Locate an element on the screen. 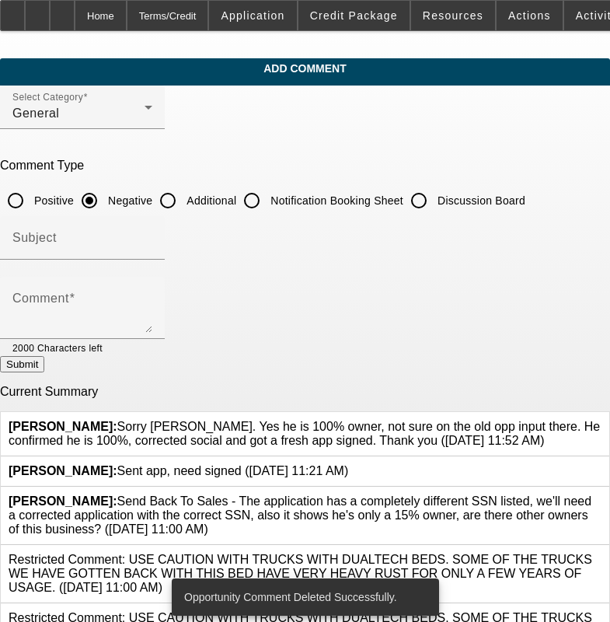 This screenshot has width=610, height=622. label: Notification Booking Sheet is located at coordinates (335, 200).